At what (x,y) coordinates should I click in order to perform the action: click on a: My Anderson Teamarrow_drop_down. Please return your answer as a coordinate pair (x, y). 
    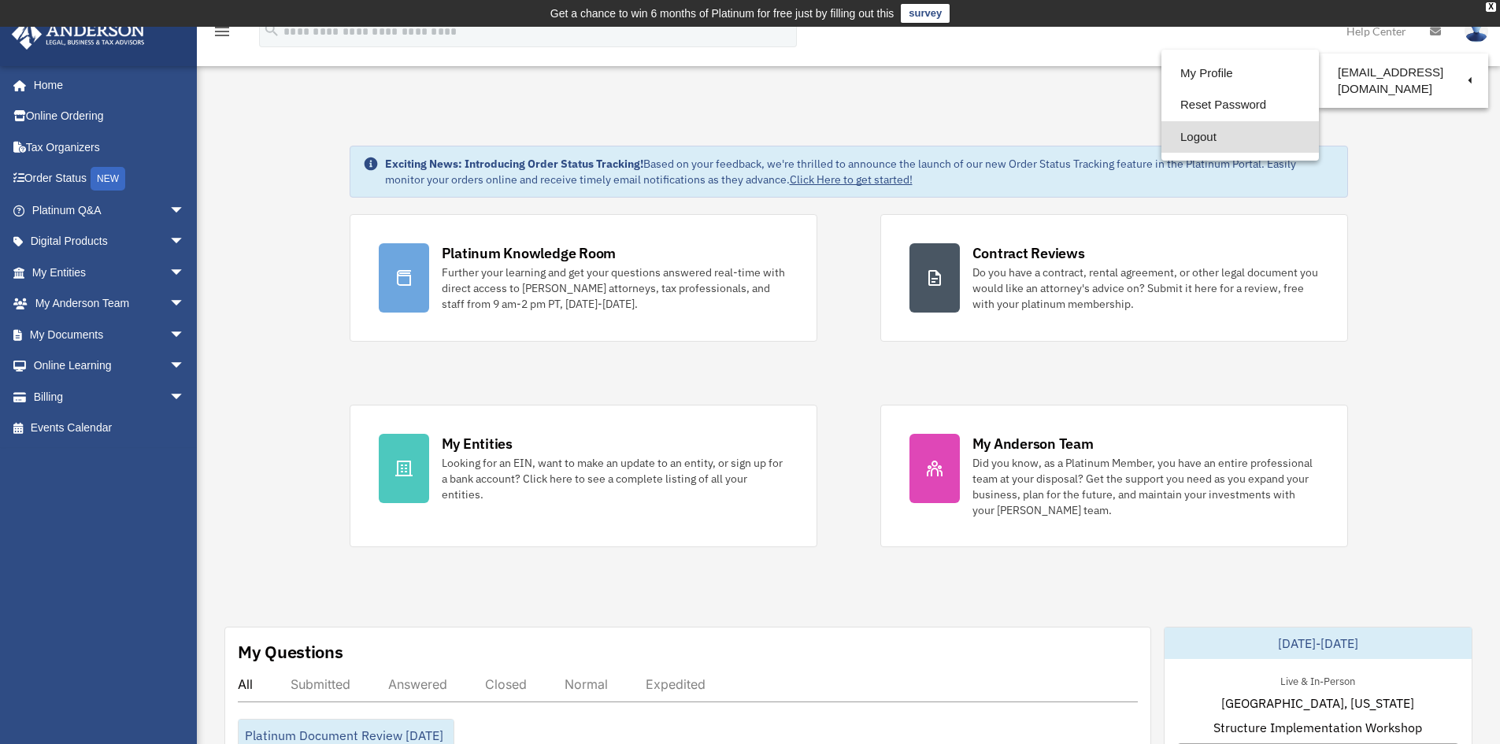
    Looking at the image, I should click on (109, 304).